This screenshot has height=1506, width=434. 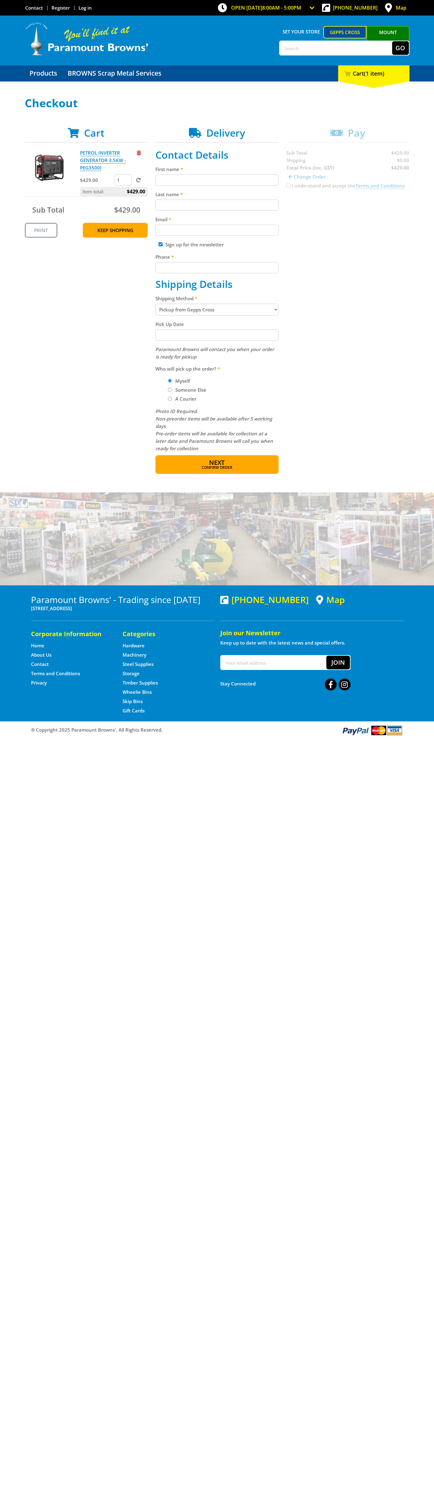 I want to click on input: Please select a pick up date., so click(x=217, y=335).